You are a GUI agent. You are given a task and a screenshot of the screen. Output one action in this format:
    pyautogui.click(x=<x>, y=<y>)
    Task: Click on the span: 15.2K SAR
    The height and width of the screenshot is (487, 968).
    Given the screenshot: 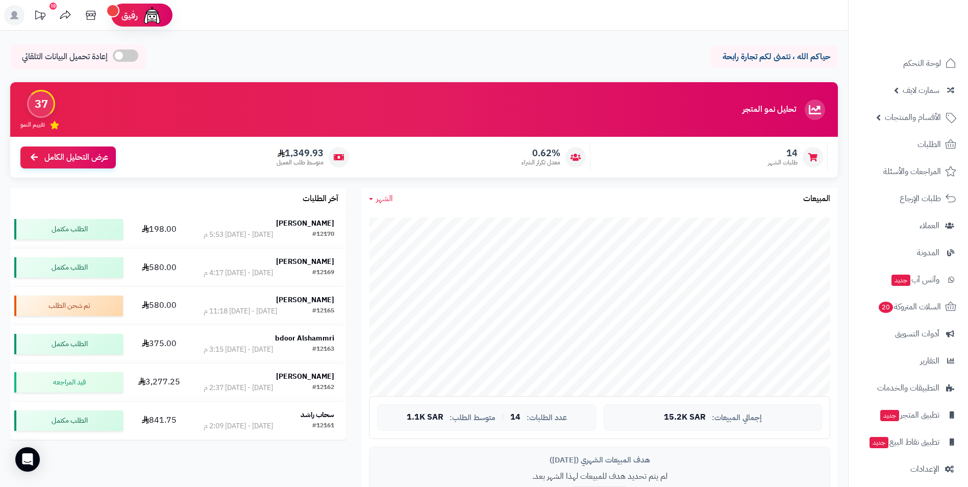 What is the action you would take?
    pyautogui.click(x=685, y=417)
    